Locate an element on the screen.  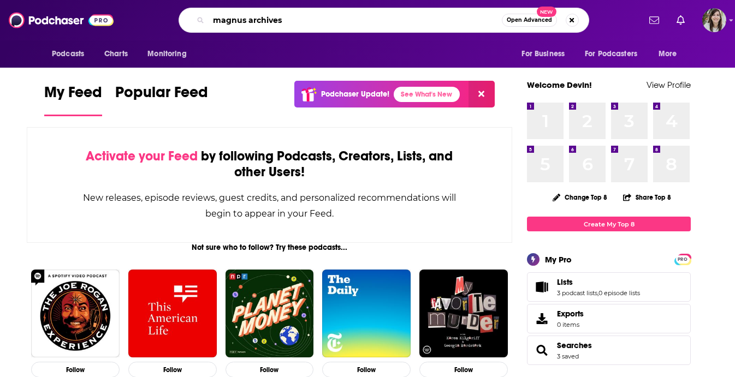
img: My Favorite Murder with Karen Kilgariff and Georgia Hardstark is located at coordinates (464, 314).